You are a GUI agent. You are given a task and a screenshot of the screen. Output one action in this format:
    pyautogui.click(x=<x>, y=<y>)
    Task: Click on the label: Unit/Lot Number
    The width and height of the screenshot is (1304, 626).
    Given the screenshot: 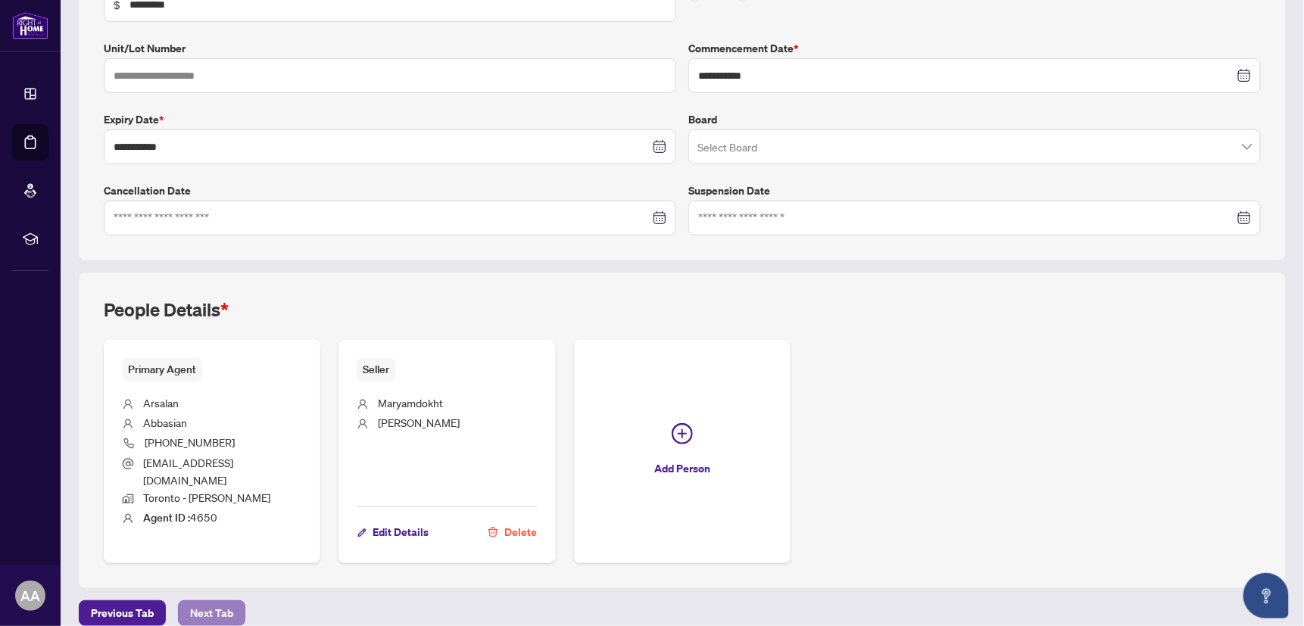 What is the action you would take?
    pyautogui.click(x=390, y=48)
    